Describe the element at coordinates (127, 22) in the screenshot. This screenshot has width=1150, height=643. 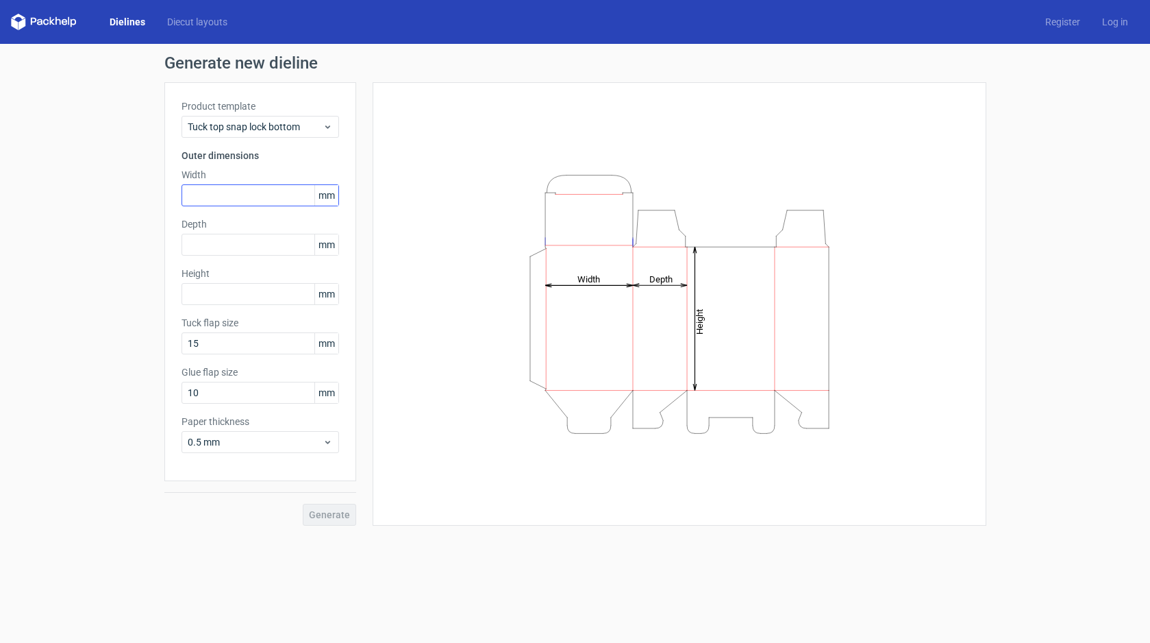
I see `a: Dielines` at that location.